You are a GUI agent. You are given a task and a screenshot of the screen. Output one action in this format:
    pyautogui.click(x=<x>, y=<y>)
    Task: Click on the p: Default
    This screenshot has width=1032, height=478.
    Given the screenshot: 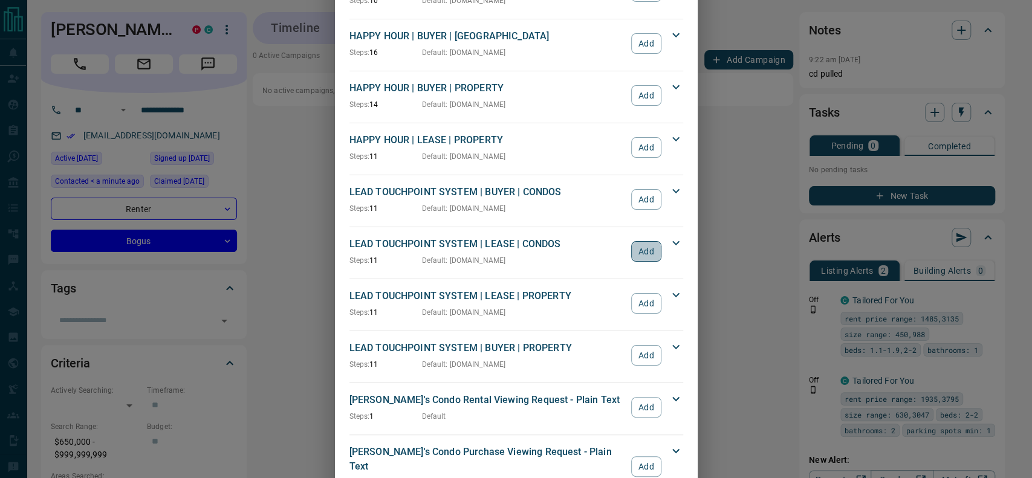 What is the action you would take?
    pyautogui.click(x=434, y=416)
    